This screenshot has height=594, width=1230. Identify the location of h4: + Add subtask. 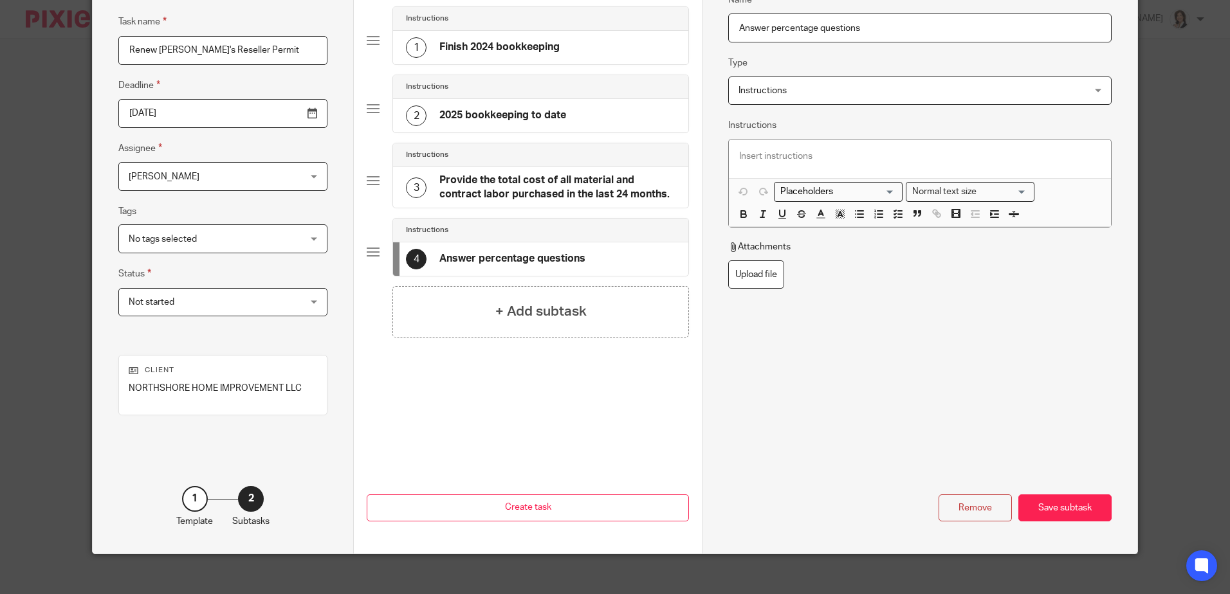
(541, 311).